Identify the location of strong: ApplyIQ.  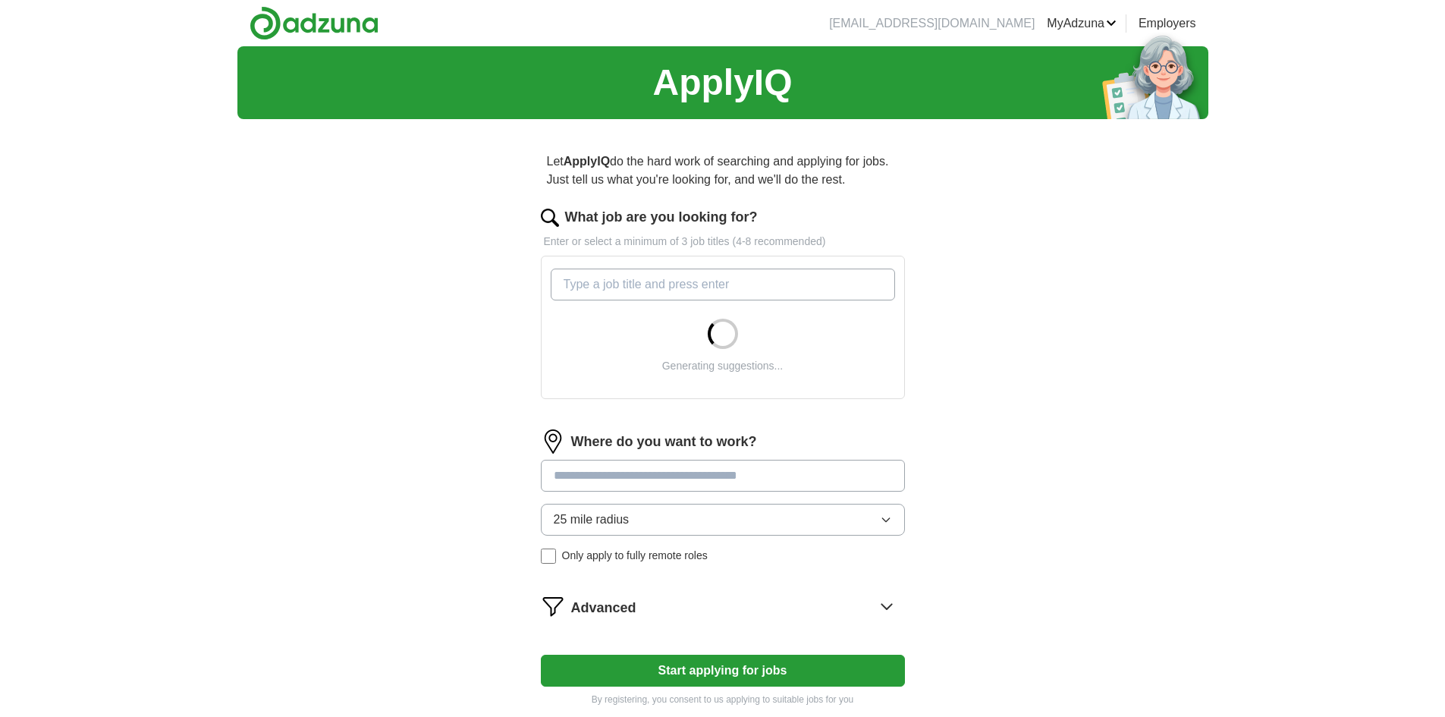
(586, 161).